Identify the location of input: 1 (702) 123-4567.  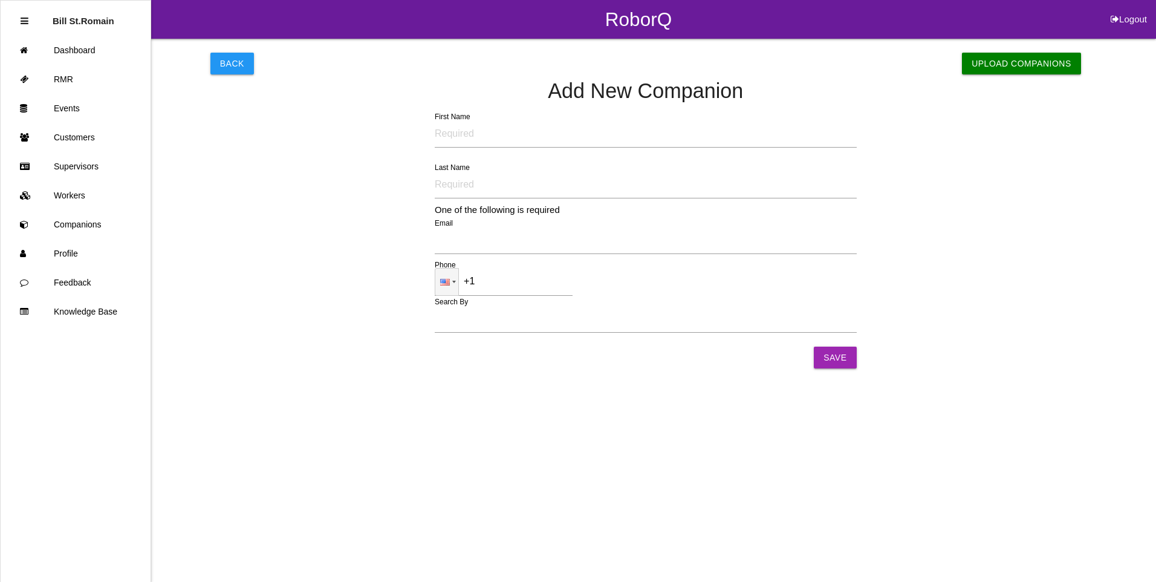
(504, 282).